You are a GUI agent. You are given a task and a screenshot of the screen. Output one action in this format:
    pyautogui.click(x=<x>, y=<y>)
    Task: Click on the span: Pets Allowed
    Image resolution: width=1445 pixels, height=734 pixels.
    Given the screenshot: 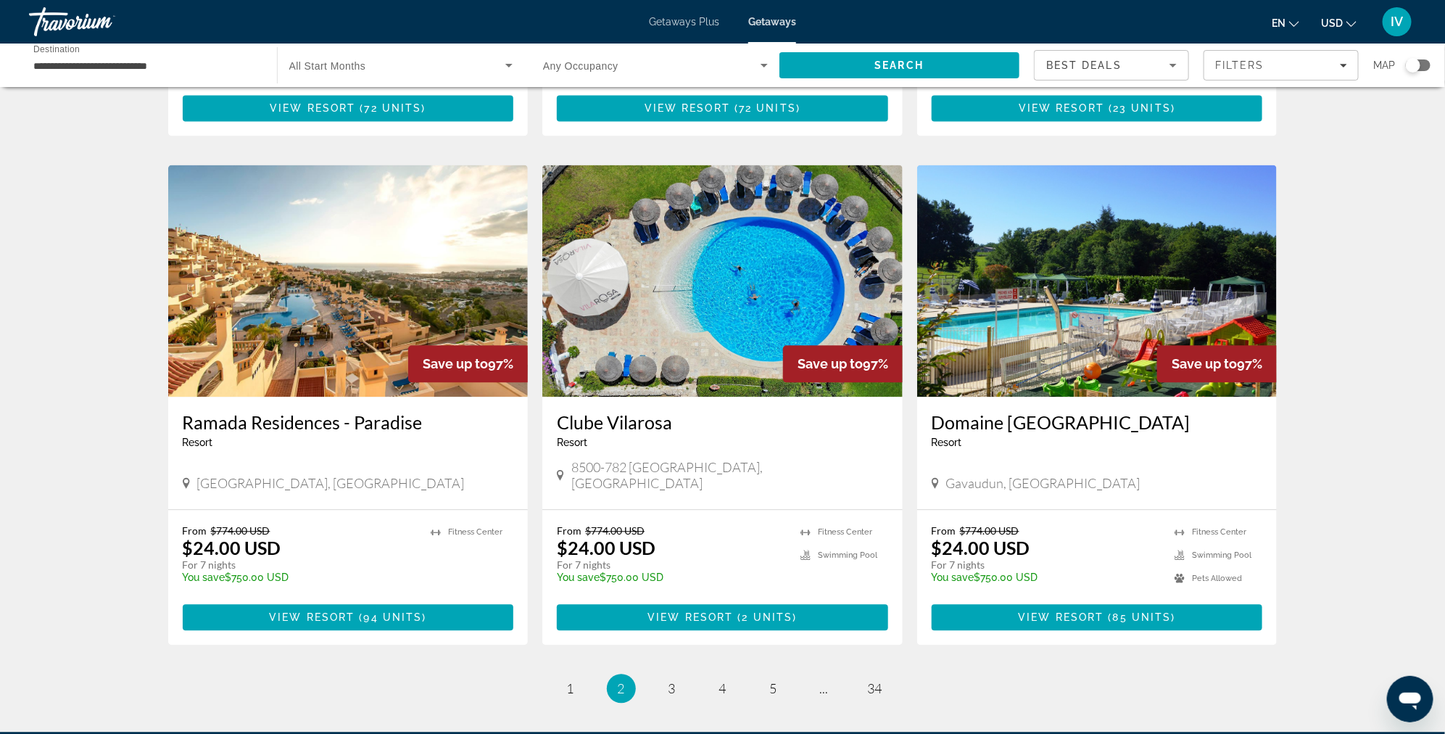 What is the action you would take?
    pyautogui.click(x=1217, y=578)
    